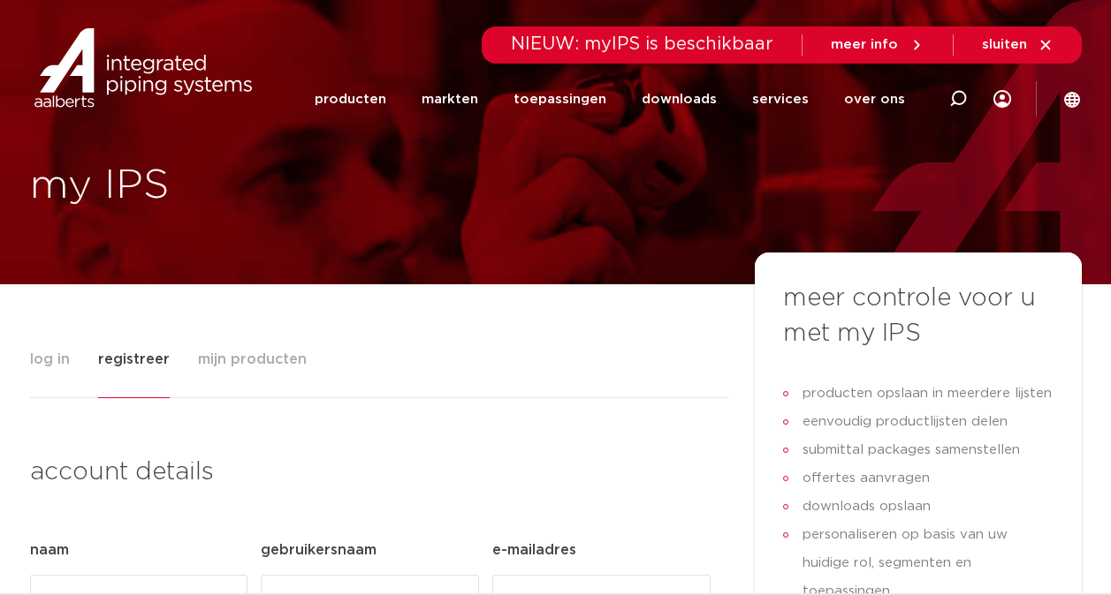 Image resolution: width=1111 pixels, height=595 pixels. I want to click on a: downloads, so click(679, 99).